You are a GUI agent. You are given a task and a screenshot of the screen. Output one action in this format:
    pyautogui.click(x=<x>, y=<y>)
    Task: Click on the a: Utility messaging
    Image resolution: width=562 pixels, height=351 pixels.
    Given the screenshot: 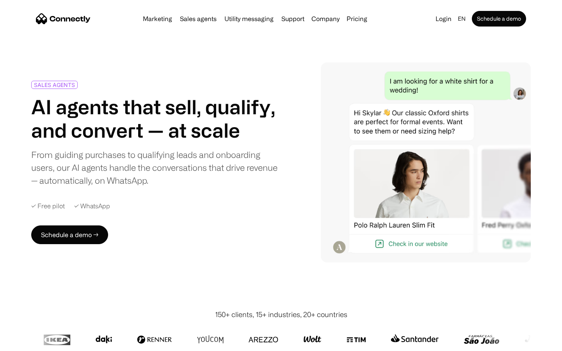 What is the action you would take?
    pyautogui.click(x=249, y=19)
    